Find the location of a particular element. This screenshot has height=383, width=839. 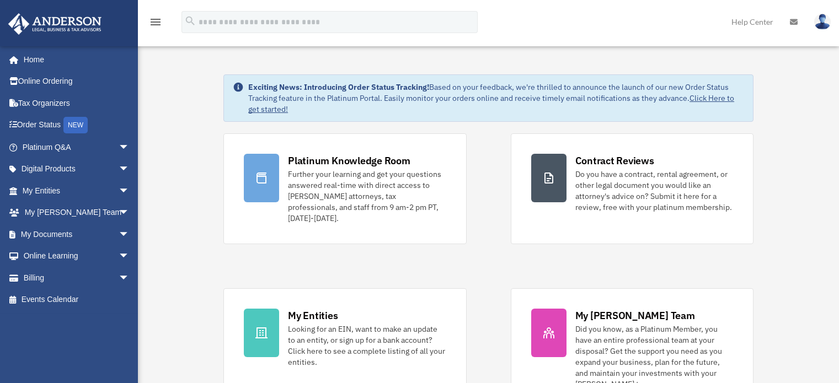

a: Online Ordering is located at coordinates (77, 82).